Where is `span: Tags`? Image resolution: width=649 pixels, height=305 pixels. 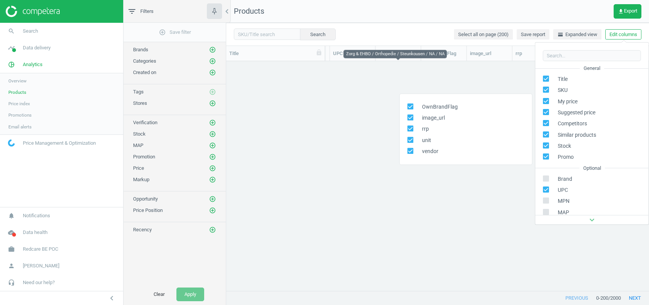
span: Tags is located at coordinates (138, 92).